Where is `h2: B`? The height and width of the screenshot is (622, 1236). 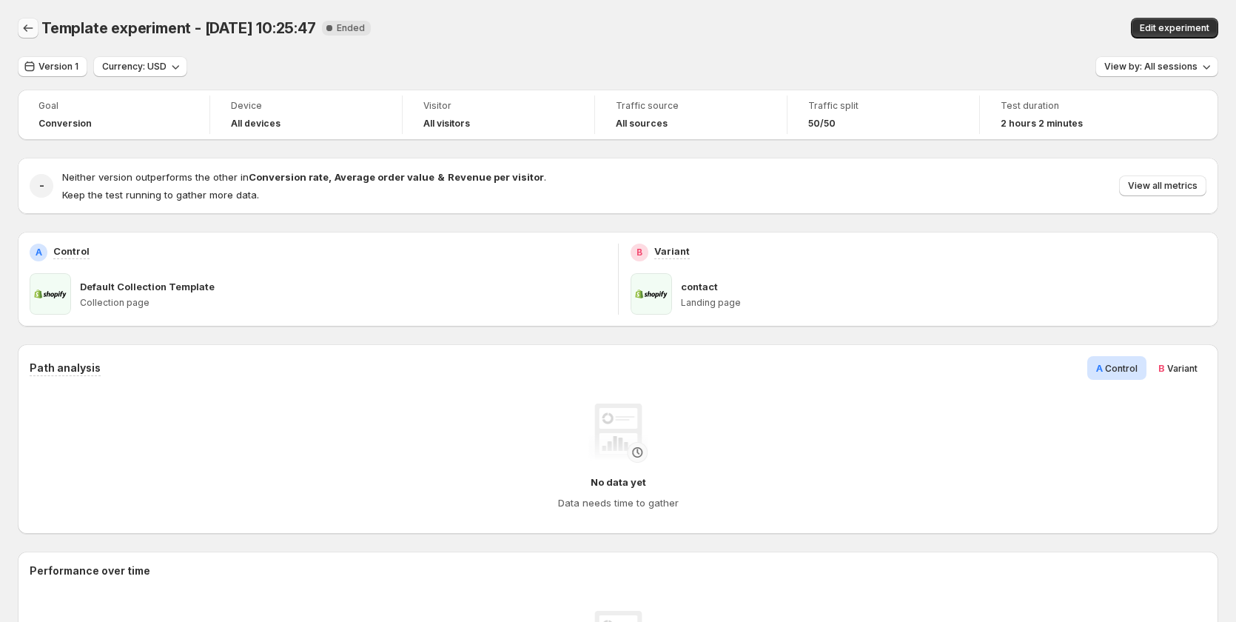
h2: B is located at coordinates (639, 252).